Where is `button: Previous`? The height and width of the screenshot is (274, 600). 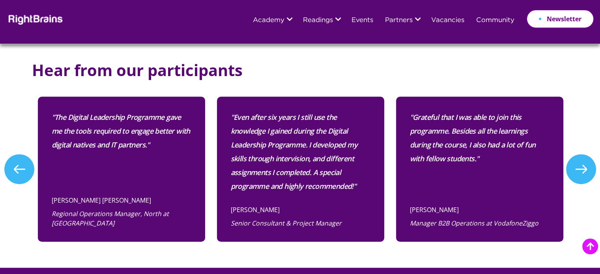 button: Previous is located at coordinates (19, 169).